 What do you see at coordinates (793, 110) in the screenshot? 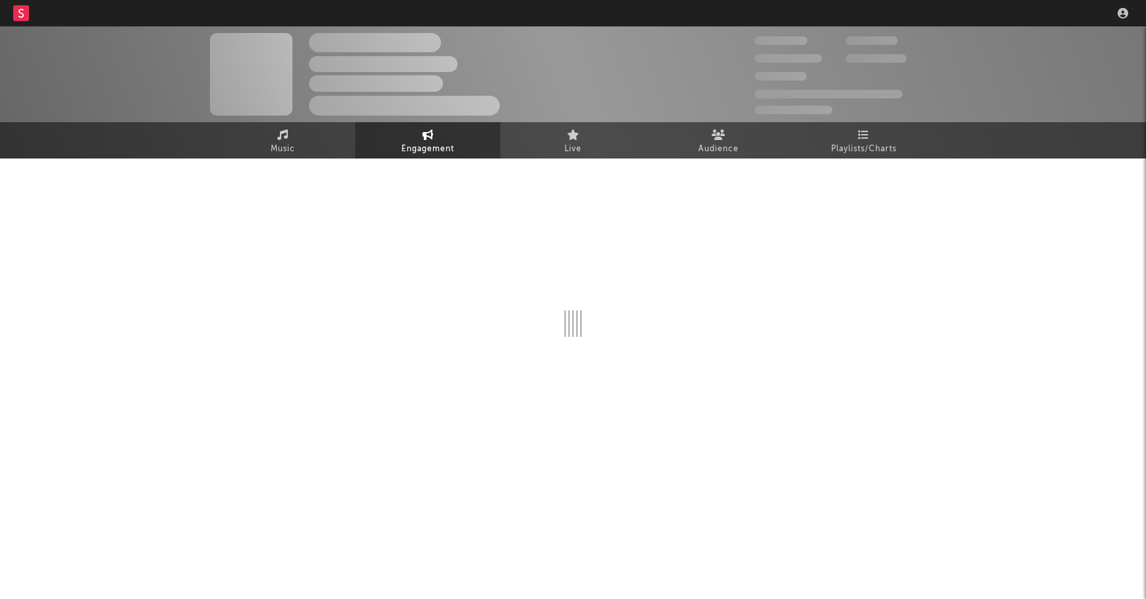
I see `span: Jump Score: 85.0` at bounding box center [793, 110].